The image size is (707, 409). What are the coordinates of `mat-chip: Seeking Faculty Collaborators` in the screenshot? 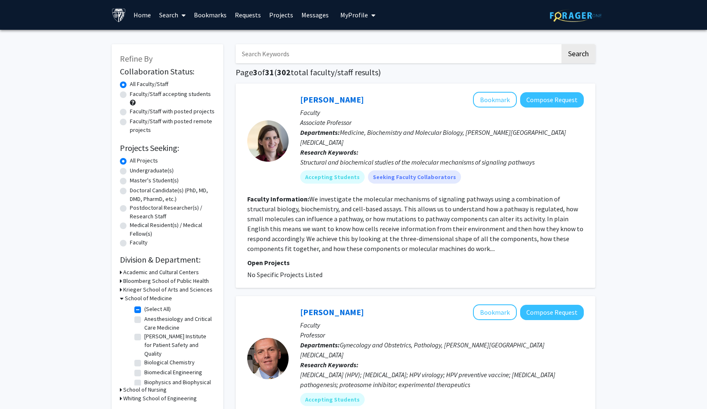 It's located at (414, 177).